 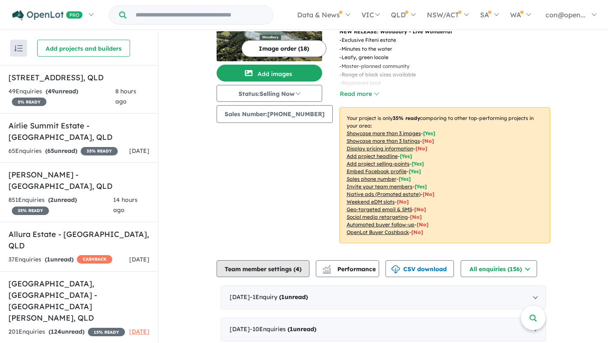 I want to click on u: Showcase more than 3 images, so click(x=384, y=133).